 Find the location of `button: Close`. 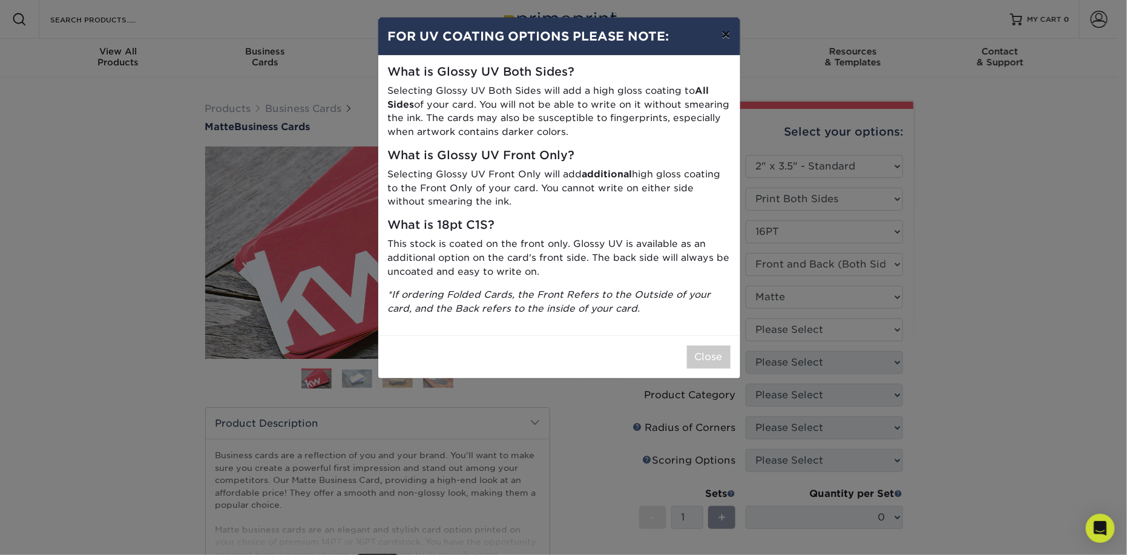

button: Close is located at coordinates (709, 357).